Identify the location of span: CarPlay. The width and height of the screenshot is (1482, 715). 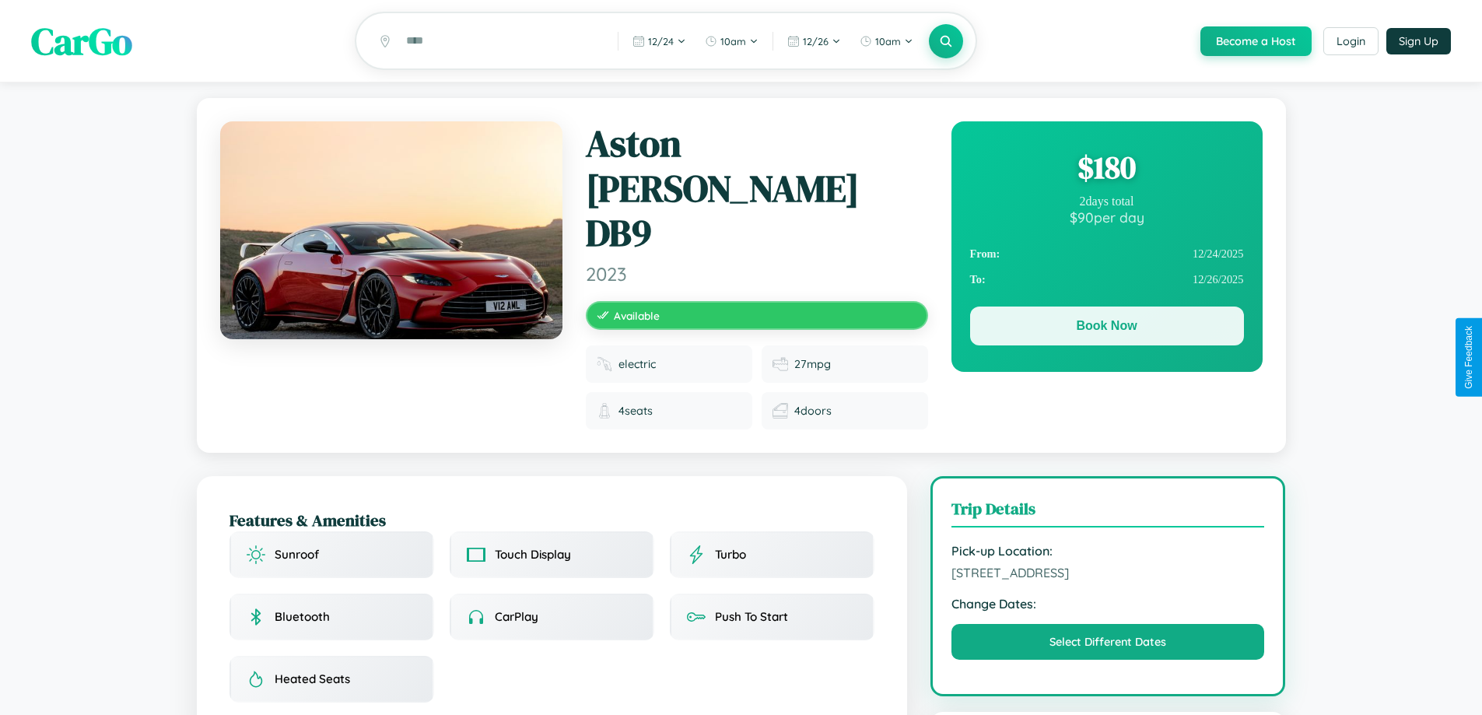
(516, 616).